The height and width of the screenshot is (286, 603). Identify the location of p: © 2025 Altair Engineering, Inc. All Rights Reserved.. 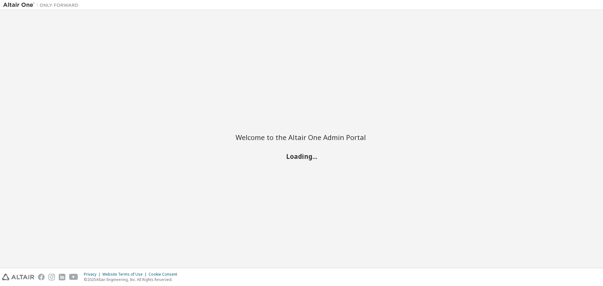
(132, 280).